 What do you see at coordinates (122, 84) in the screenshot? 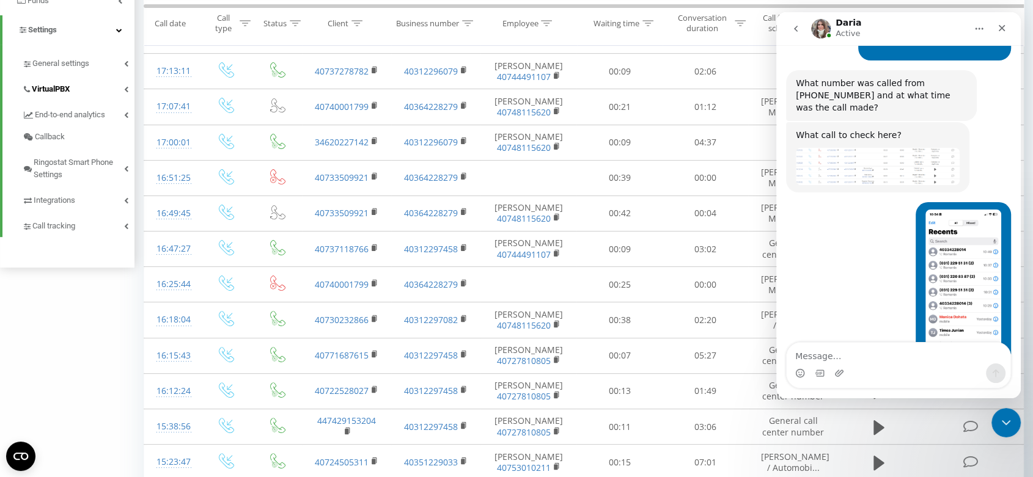
I see `div: Daria scrie…` at bounding box center [122, 84].